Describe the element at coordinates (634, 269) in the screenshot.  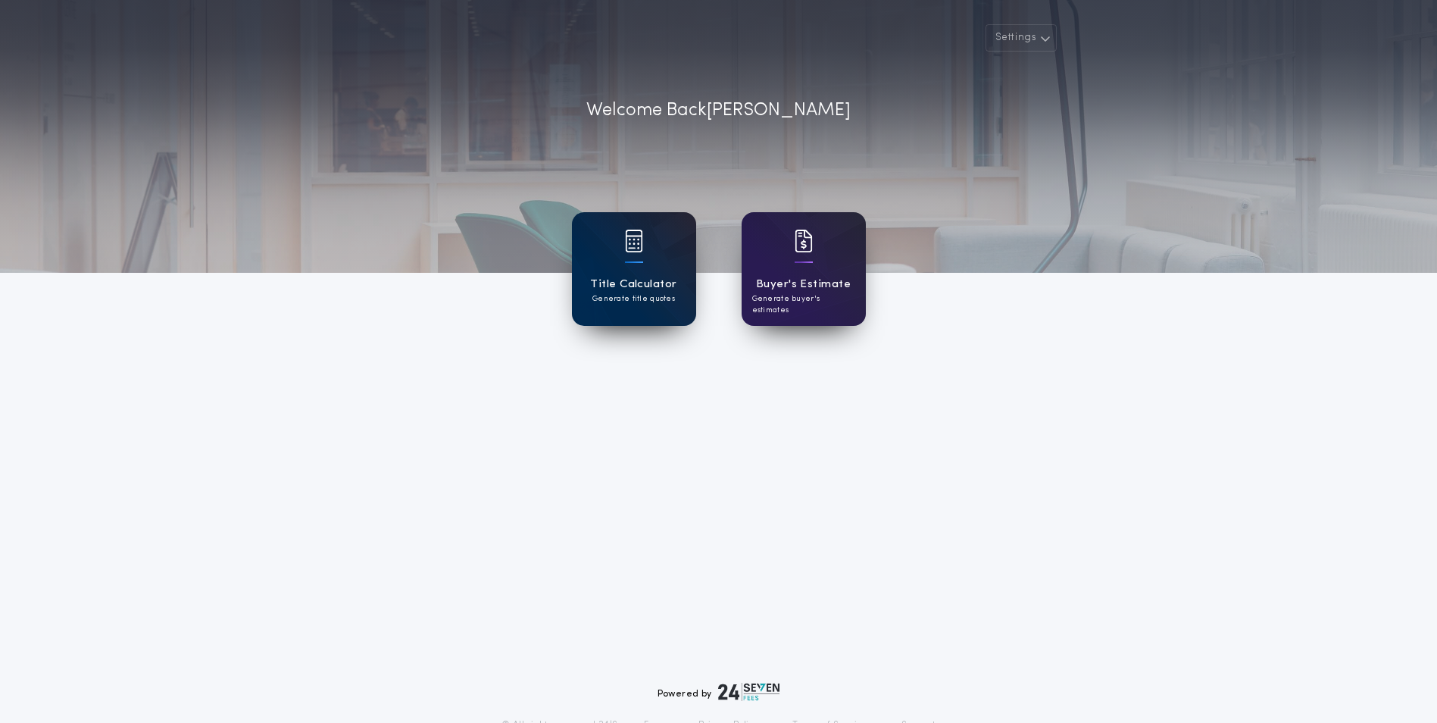
I see `a: card iconTitle CalculatorGenerate title quotes` at that location.